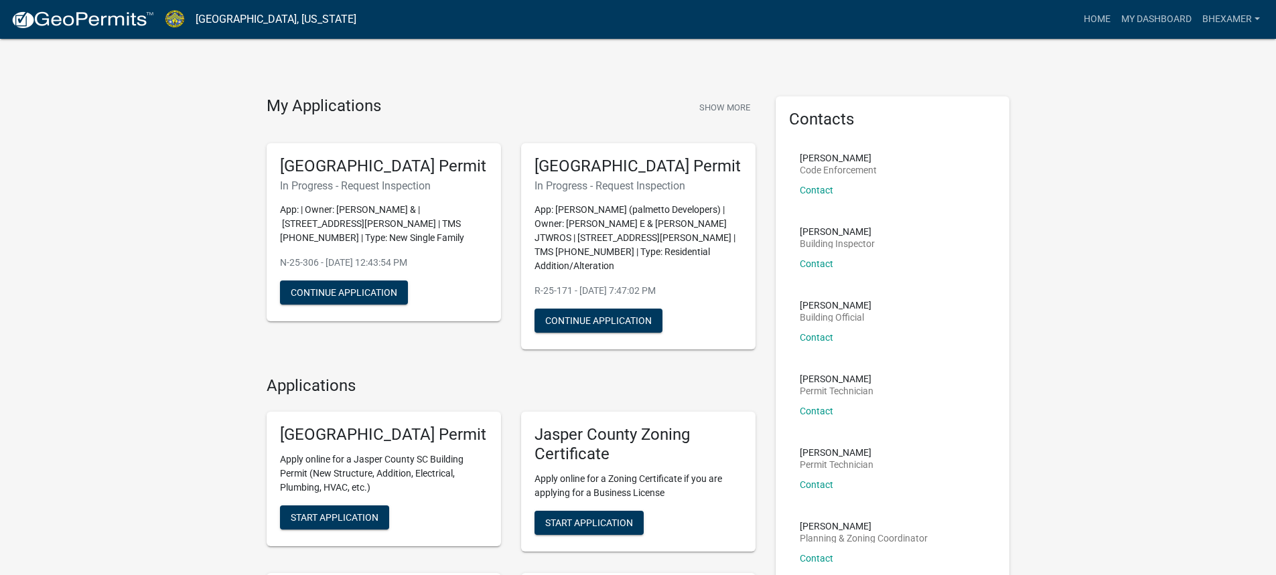  What do you see at coordinates (384, 474) in the screenshot?
I see `p: Apply online for a Jasper County SC Building Permit (New Structure, Addition, Electrical, Plumbin...` at bounding box center [384, 474].